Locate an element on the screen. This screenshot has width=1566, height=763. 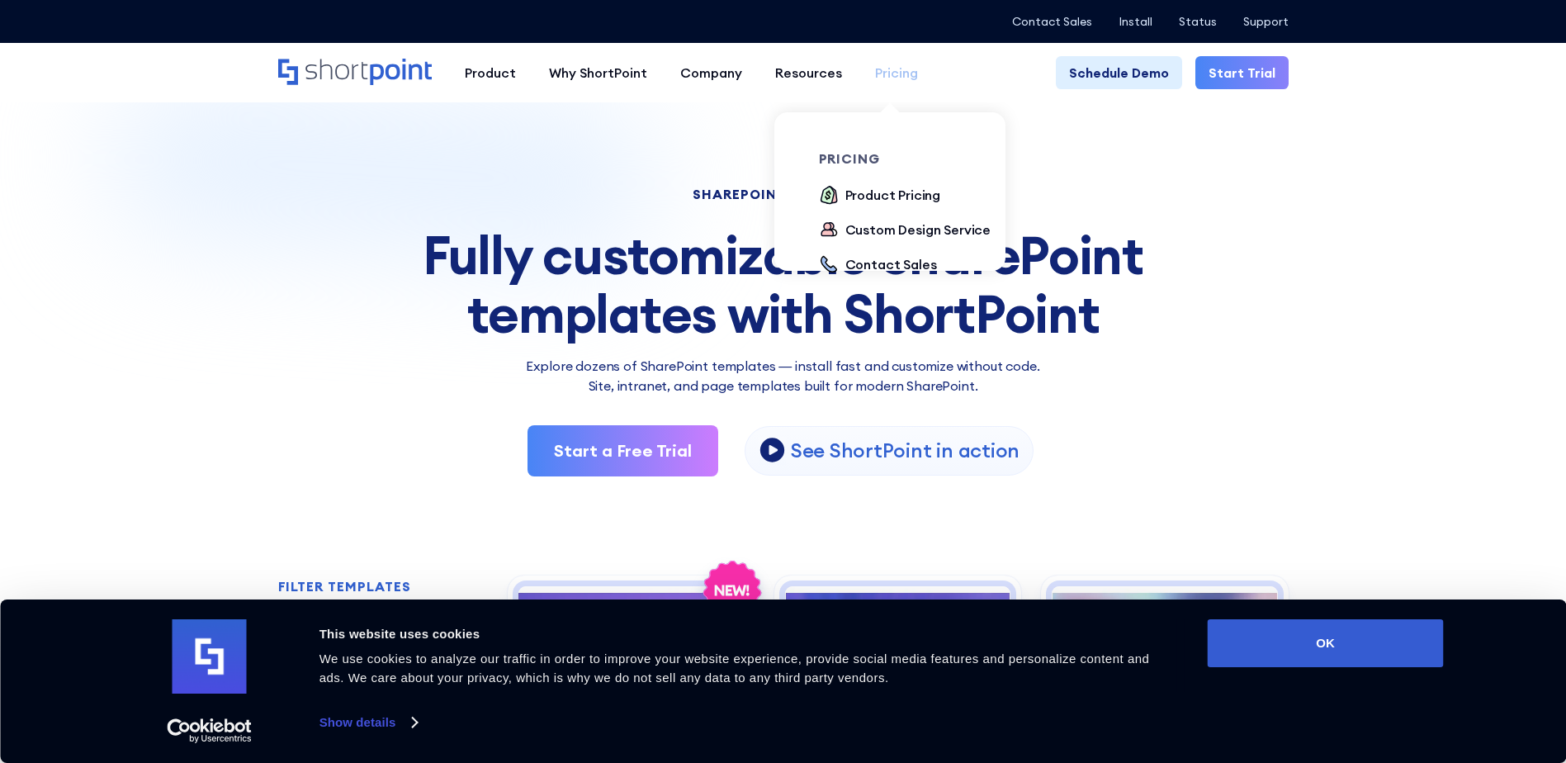
div: Custom Design Service is located at coordinates (918, 230).